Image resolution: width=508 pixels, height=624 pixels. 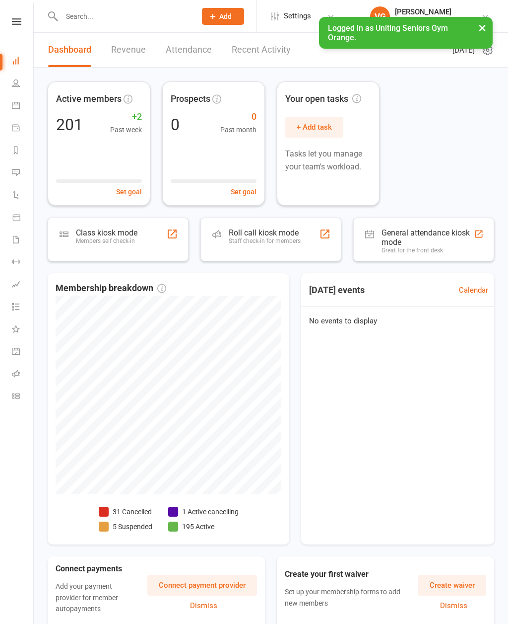 What do you see at coordinates (23, 129) in the screenshot?
I see `a: Payments` at bounding box center [23, 129].